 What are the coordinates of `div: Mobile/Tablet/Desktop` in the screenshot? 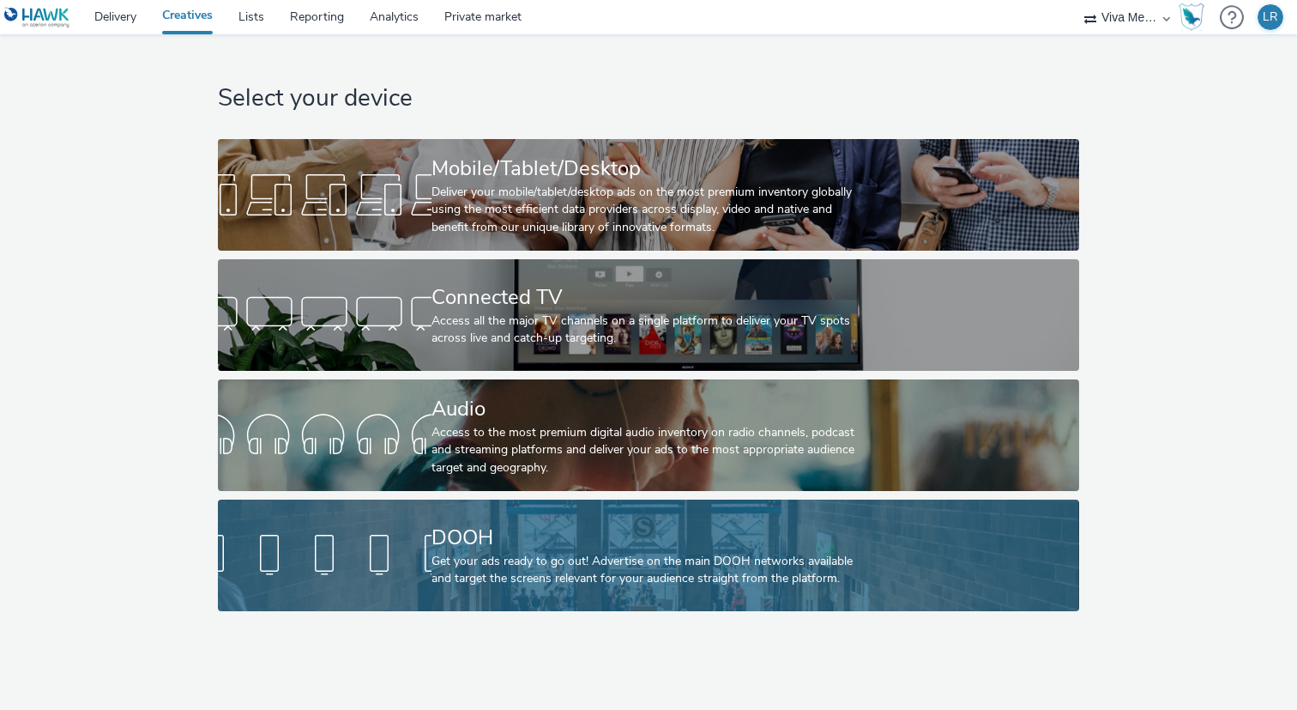 It's located at (645, 168).